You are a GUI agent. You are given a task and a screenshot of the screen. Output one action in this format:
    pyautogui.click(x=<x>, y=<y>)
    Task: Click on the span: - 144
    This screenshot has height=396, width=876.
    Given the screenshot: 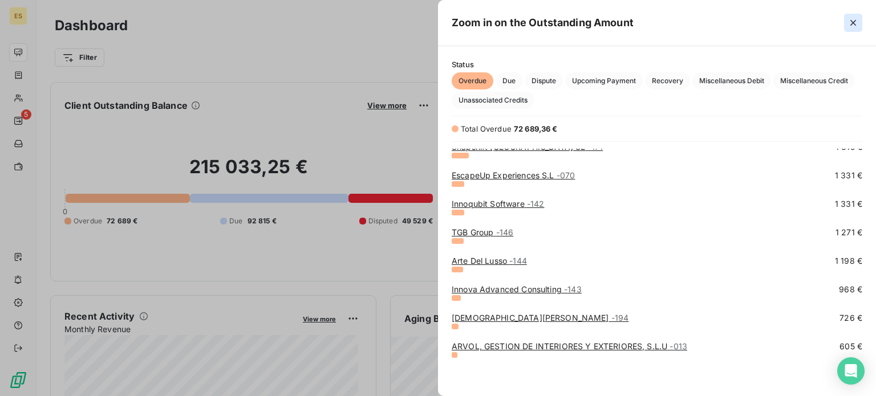 What is the action you would take?
    pyautogui.click(x=518, y=260)
    